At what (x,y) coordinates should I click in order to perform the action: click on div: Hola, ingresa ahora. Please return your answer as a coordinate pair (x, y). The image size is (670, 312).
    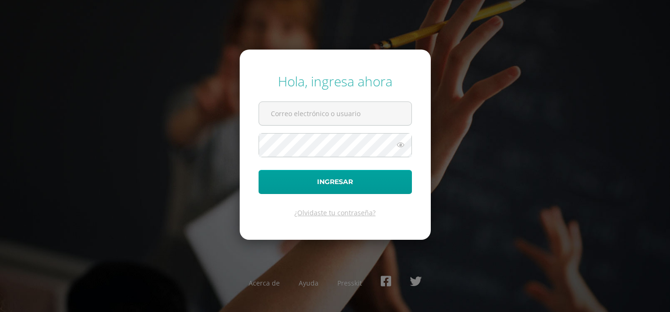
    Looking at the image, I should click on (335, 81).